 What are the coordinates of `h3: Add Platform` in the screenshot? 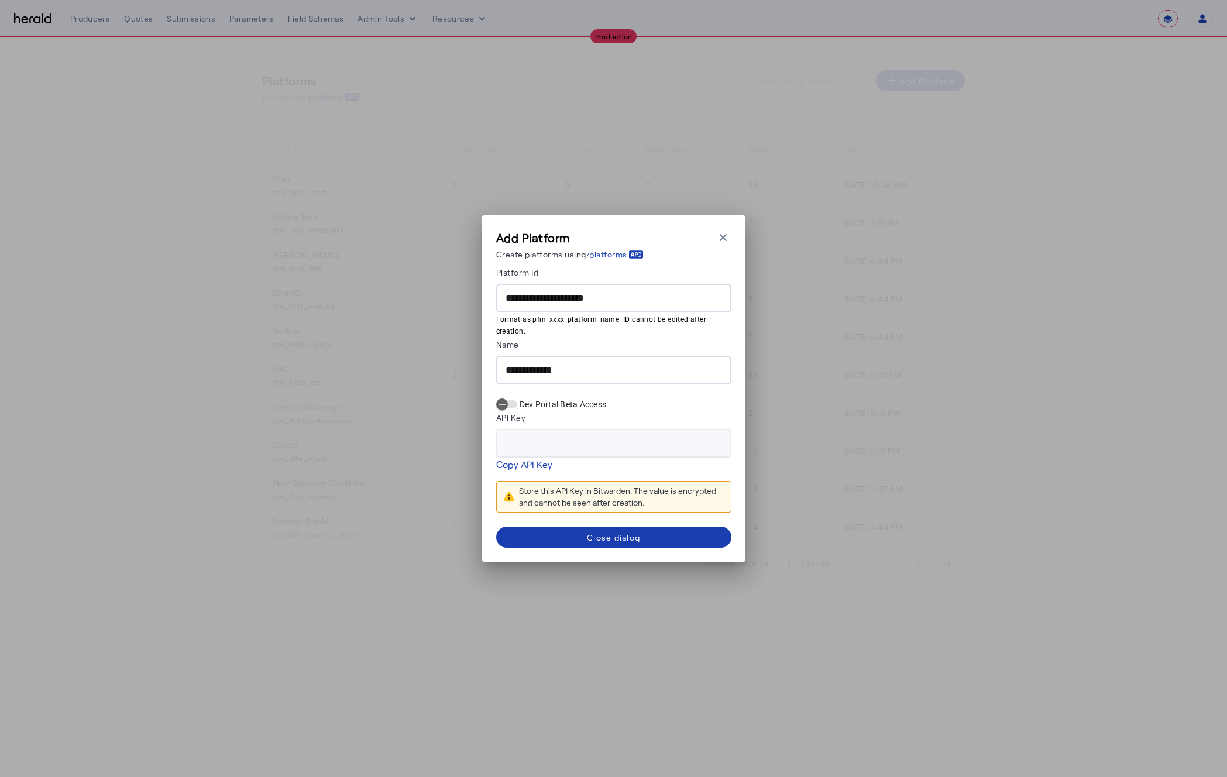 It's located at (570, 238).